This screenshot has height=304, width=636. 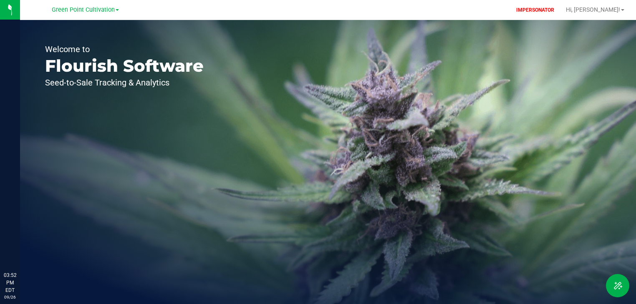 What do you see at coordinates (124, 66) in the screenshot?
I see `p: Flourish Software` at bounding box center [124, 66].